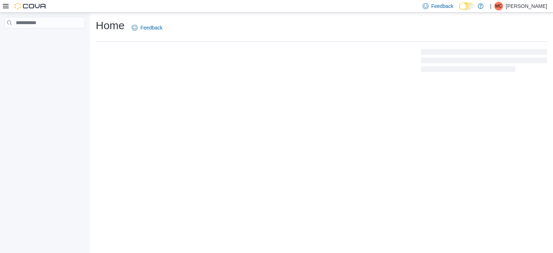  I want to click on img: Cova, so click(31, 6).